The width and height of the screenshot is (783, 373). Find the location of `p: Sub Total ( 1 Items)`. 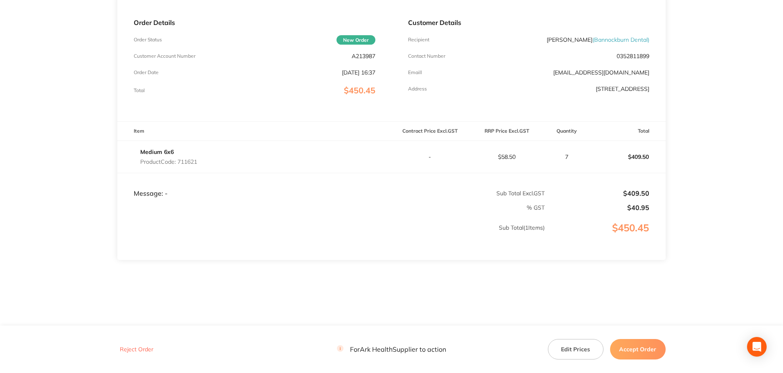

p: Sub Total ( 1 Items) is located at coordinates (331, 236).